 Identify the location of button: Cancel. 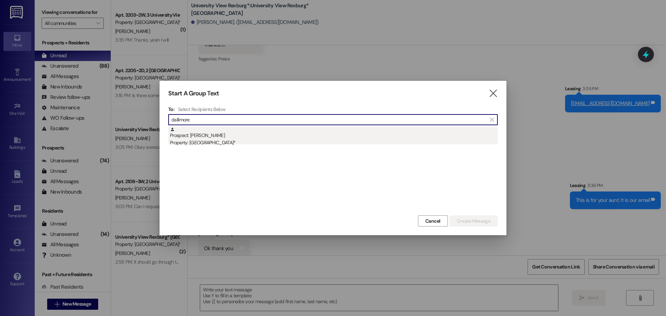
(433, 221).